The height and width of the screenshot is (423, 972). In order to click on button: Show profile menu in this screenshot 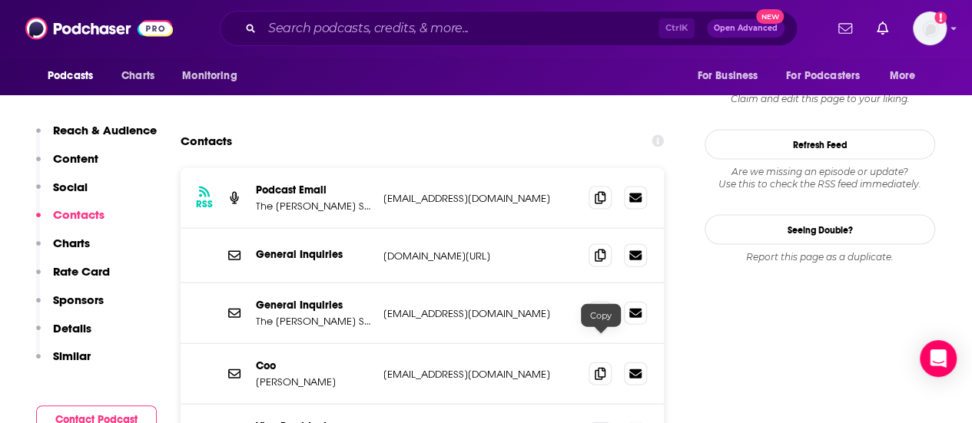, I will do `click(930, 28)`.